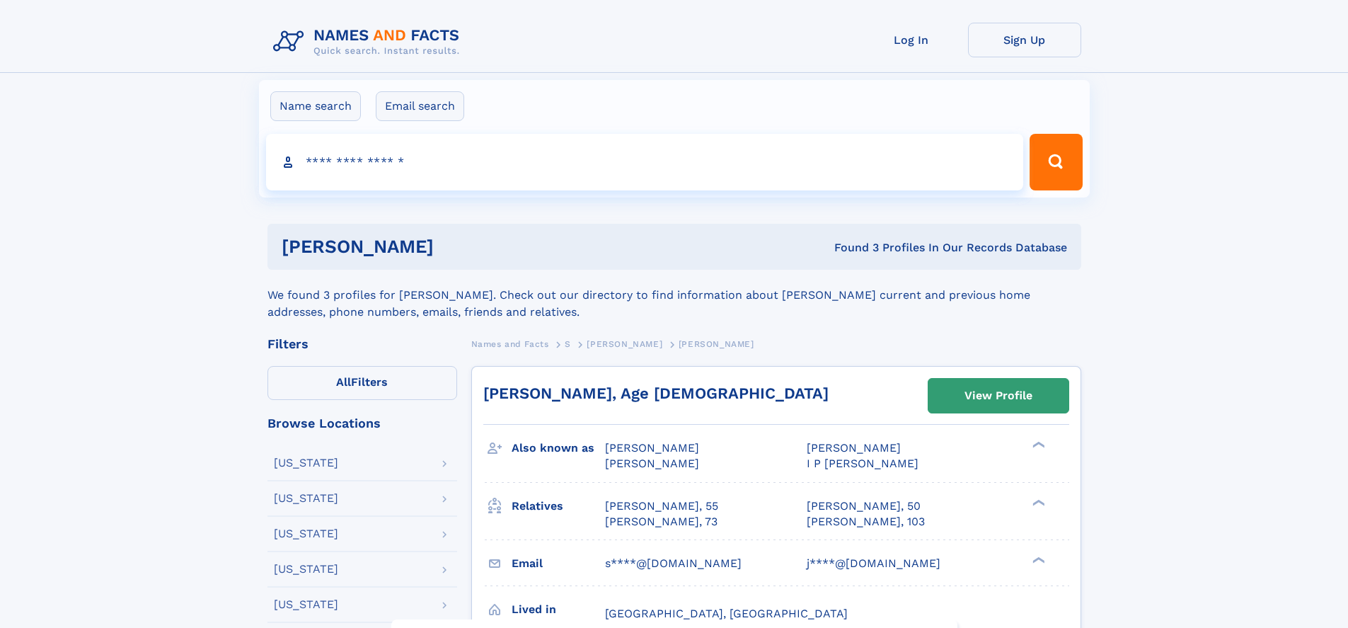 The height and width of the screenshot is (628, 1348). What do you see at coordinates (362, 383) in the screenshot?
I see `label: Filters` at bounding box center [362, 383].